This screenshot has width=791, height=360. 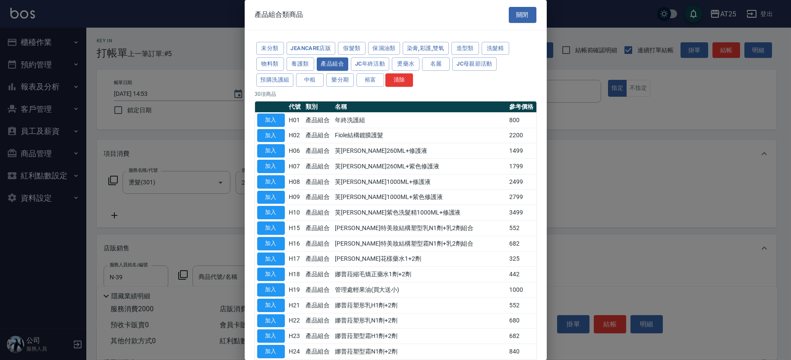 I want to click on button: 物料類, so click(x=270, y=64).